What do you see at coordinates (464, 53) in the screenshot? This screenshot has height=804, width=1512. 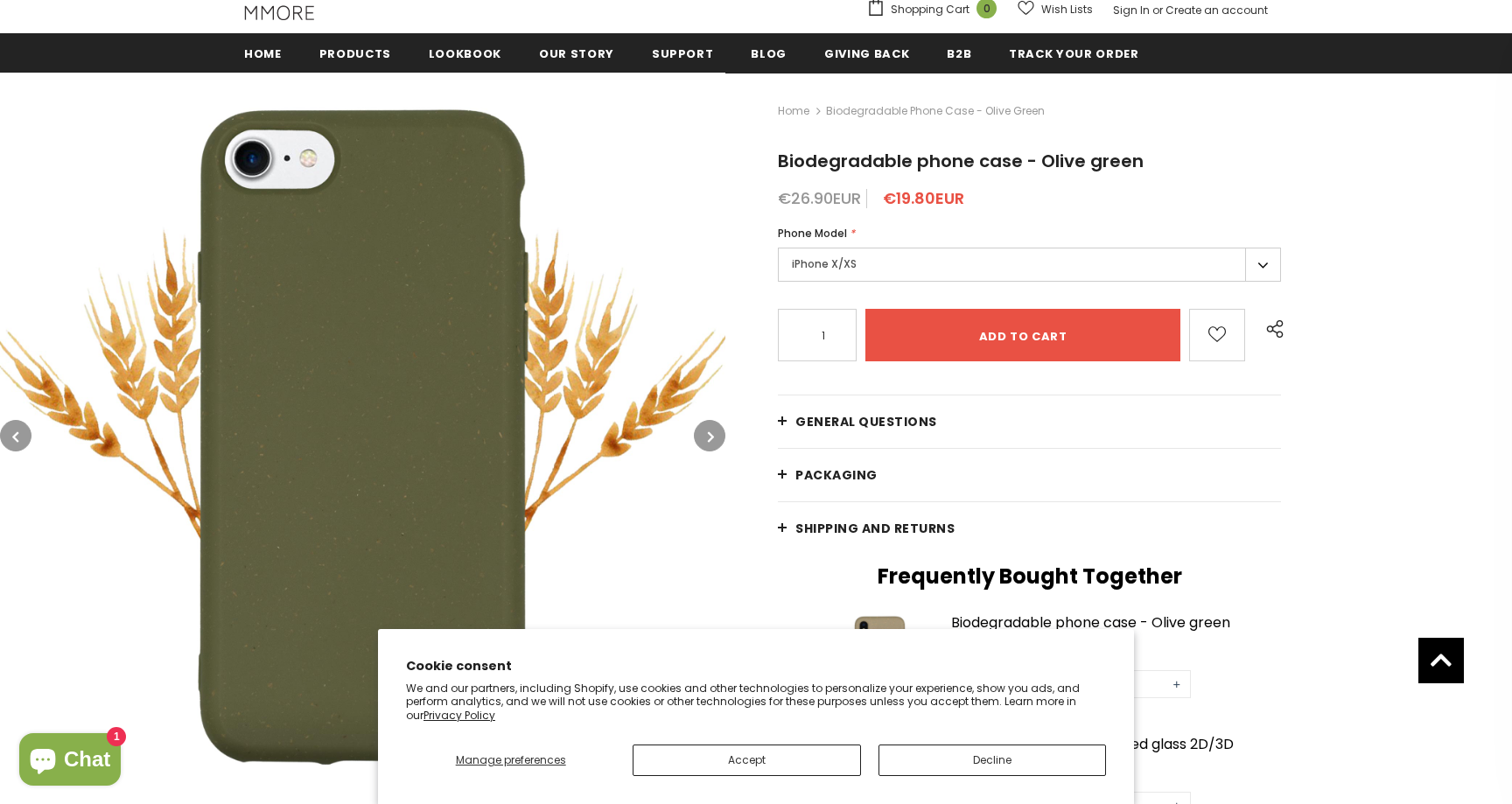 I see `a: Lookbook` at bounding box center [464, 53].